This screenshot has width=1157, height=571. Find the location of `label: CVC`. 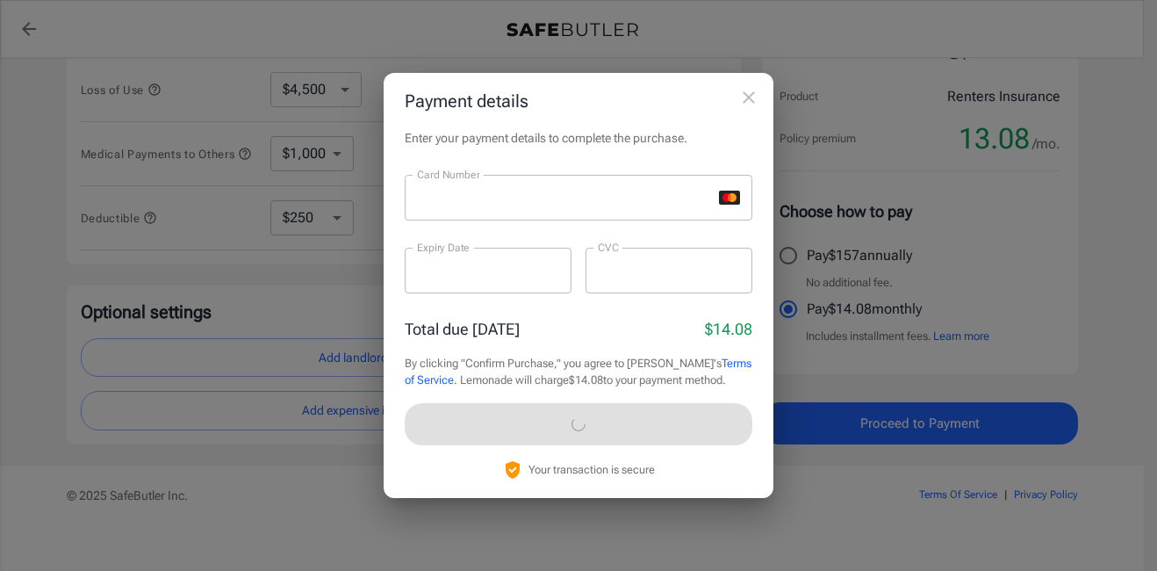

label: CVC is located at coordinates (608, 247).